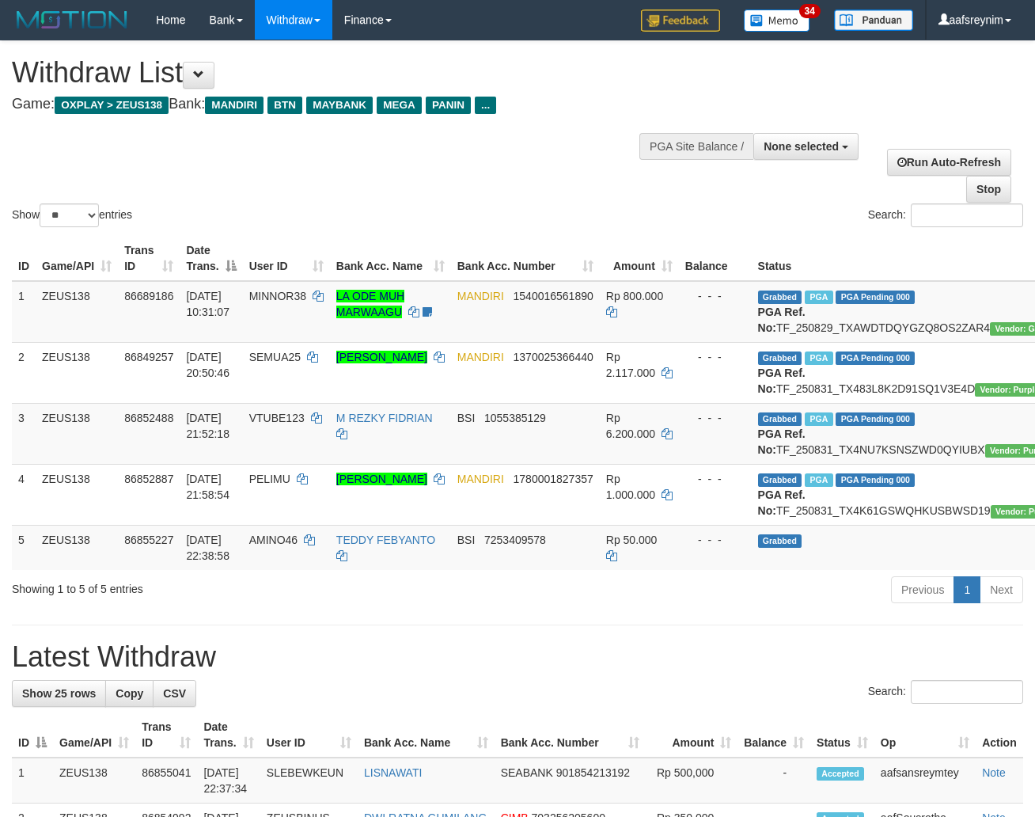 This screenshot has width=1035, height=817. Describe the element at coordinates (273, 540) in the screenshot. I see `span: AMINO46` at that location.